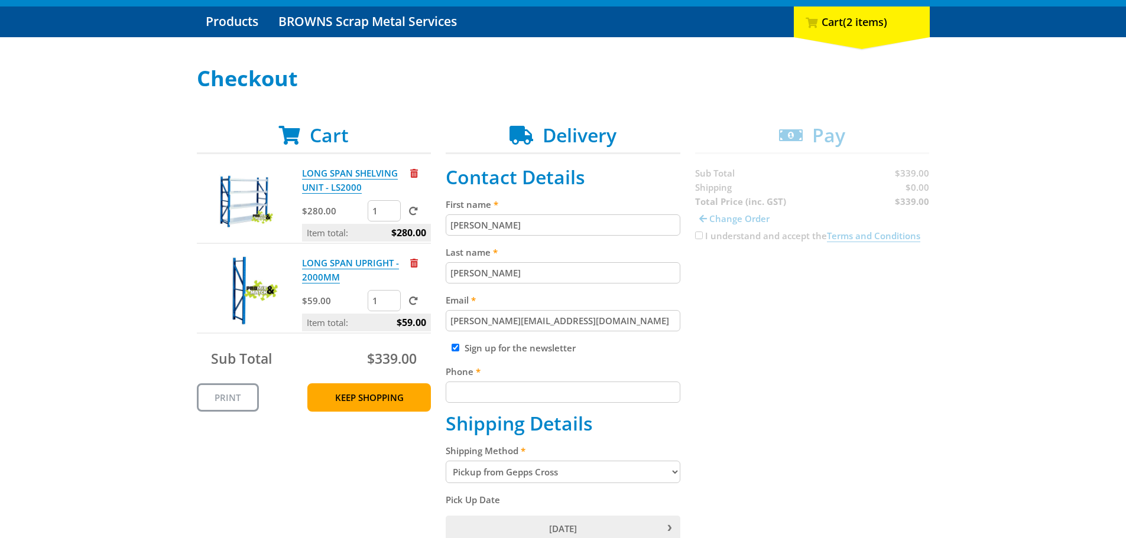 The height and width of the screenshot is (538, 1126). Describe the element at coordinates (563, 451) in the screenshot. I see `label: Shipping Method` at that location.